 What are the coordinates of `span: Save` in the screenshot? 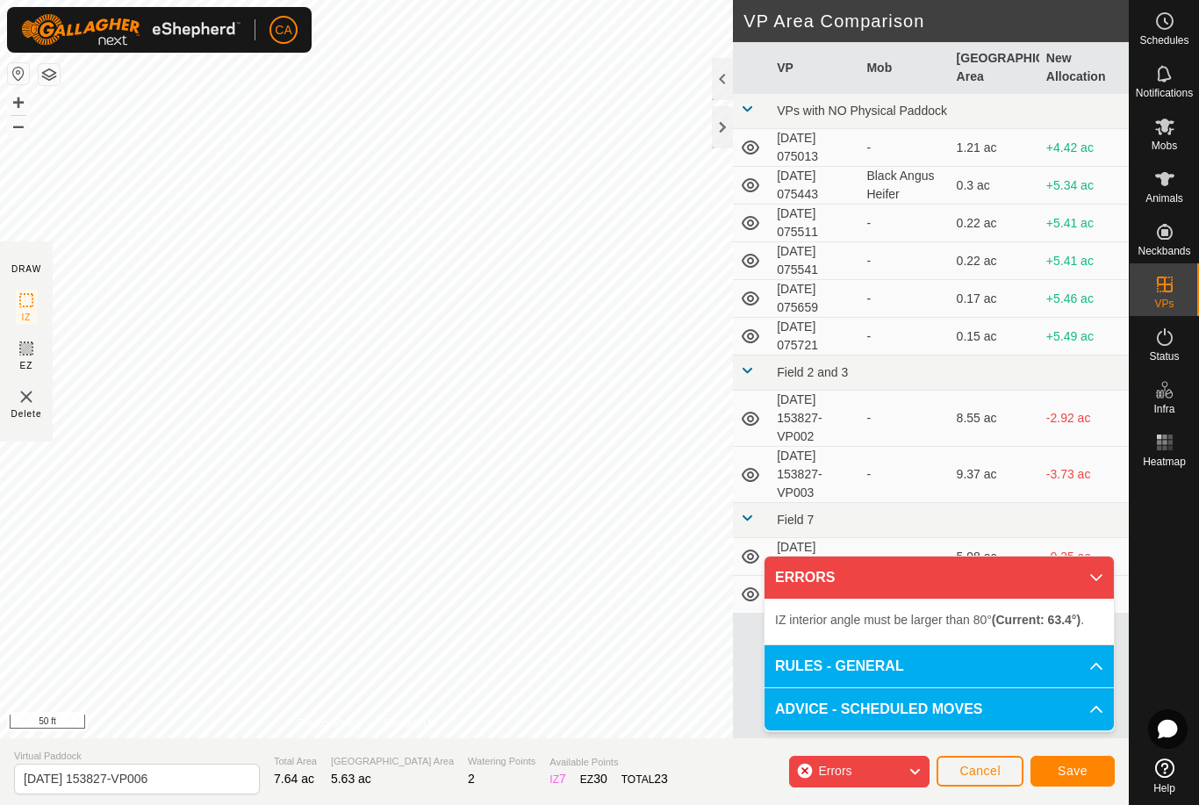 It's located at (1073, 771).